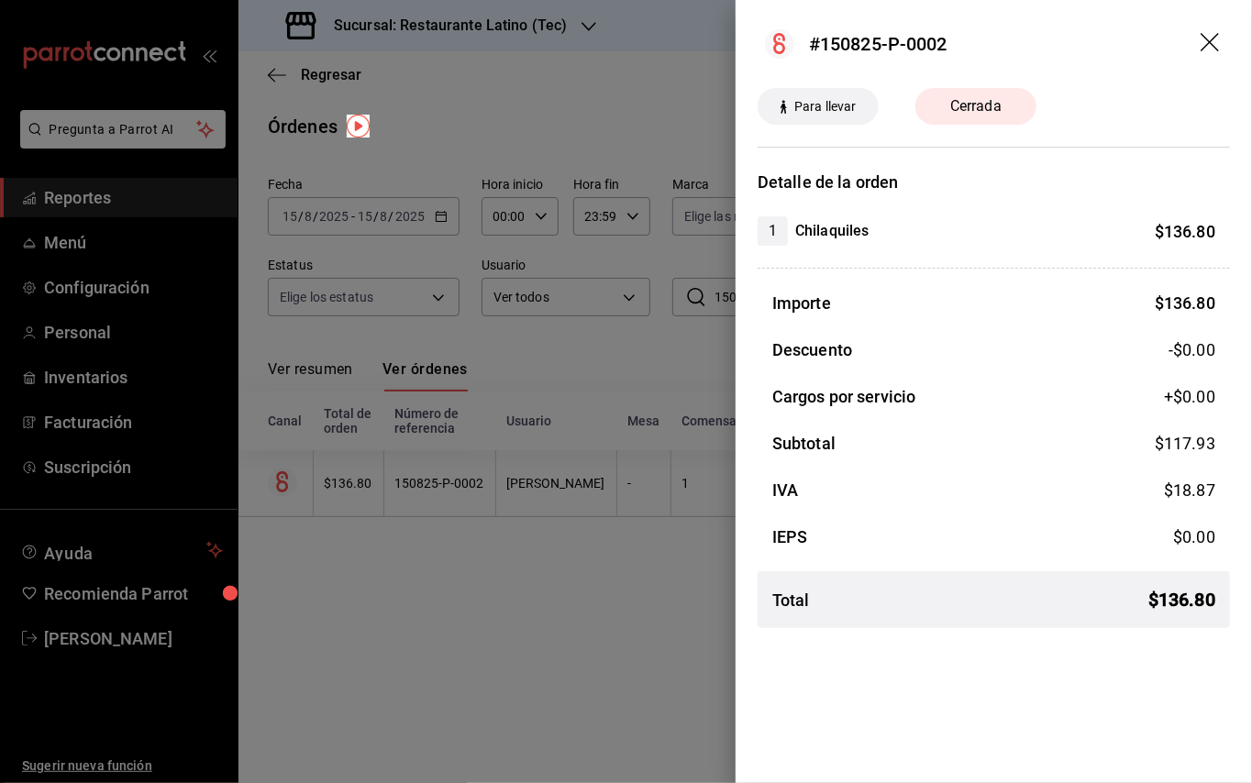 This screenshot has height=783, width=1252. Describe the element at coordinates (1191, 349) in the screenshot. I see `span: -$0.00` at that location.